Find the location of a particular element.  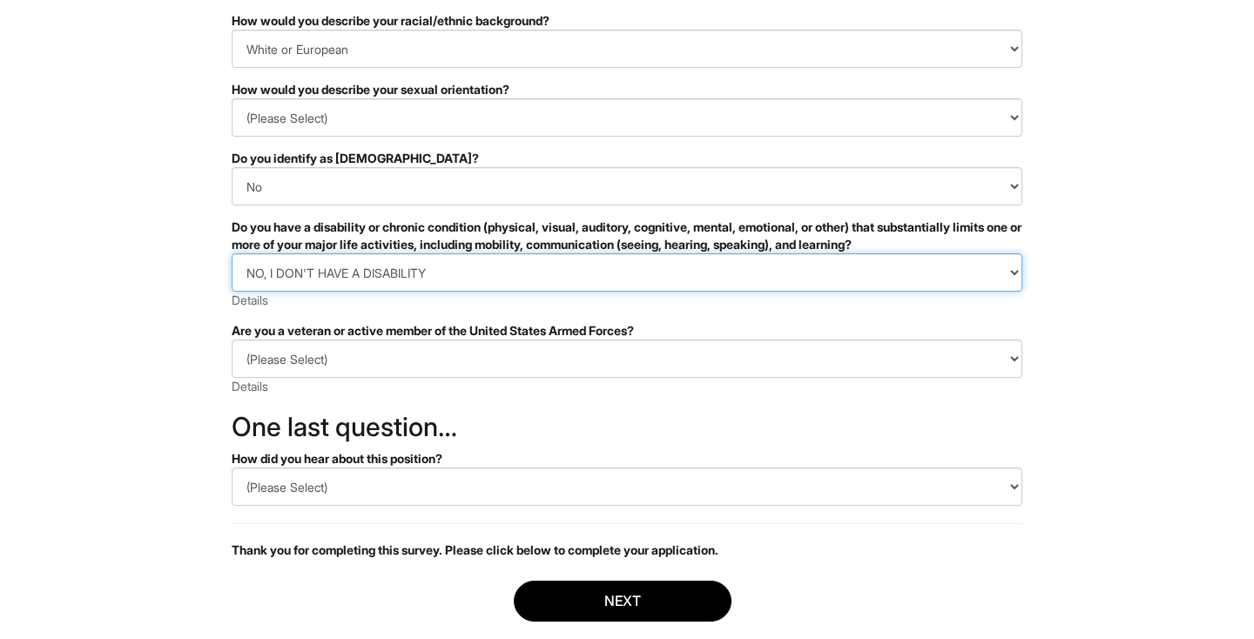

div: Are you a veteran or active member of the United States Armed Forces? is located at coordinates (627, 331).